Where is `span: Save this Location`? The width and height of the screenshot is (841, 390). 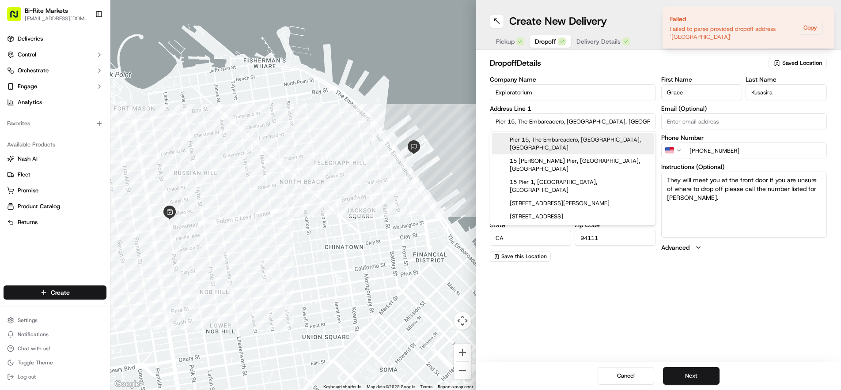
span: Save this Location is located at coordinates (524, 257).